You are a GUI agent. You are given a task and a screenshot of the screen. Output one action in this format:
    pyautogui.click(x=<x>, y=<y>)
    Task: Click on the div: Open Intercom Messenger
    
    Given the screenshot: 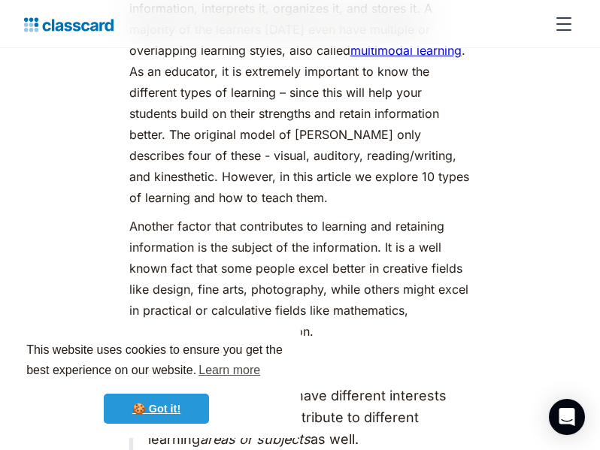 What is the action you would take?
    pyautogui.click(x=567, y=417)
    